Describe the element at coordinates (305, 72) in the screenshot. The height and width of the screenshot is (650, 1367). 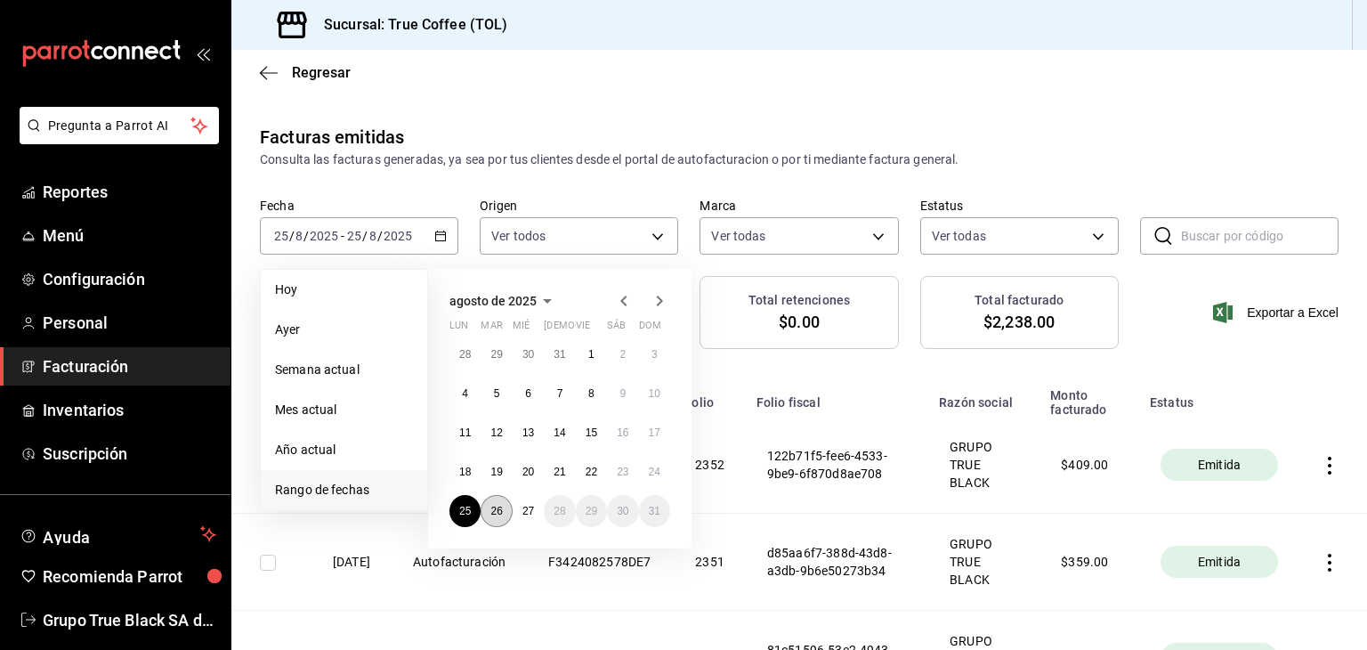
I see `button: Regresar` at that location.